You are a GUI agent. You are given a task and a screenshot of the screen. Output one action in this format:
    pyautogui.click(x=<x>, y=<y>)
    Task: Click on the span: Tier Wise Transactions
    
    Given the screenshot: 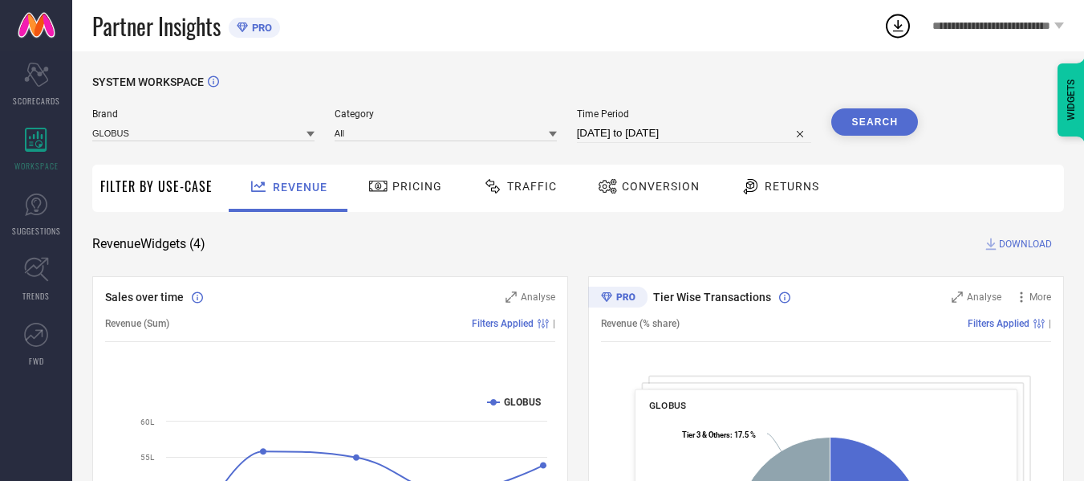 What is the action you would take?
    pyautogui.click(x=712, y=297)
    